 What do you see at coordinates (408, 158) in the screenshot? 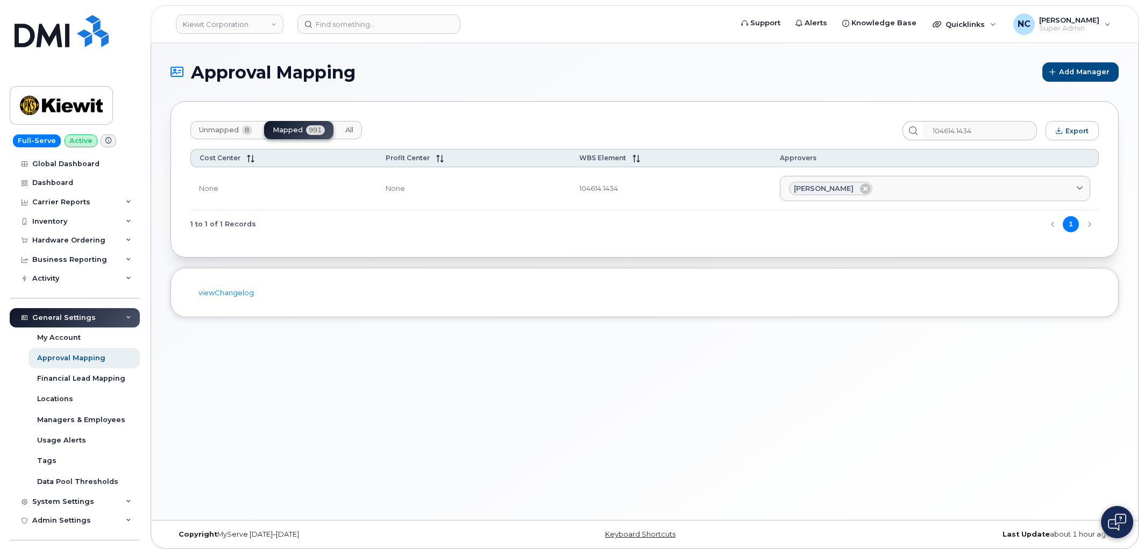
I see `span: Profit Center` at bounding box center [408, 158].